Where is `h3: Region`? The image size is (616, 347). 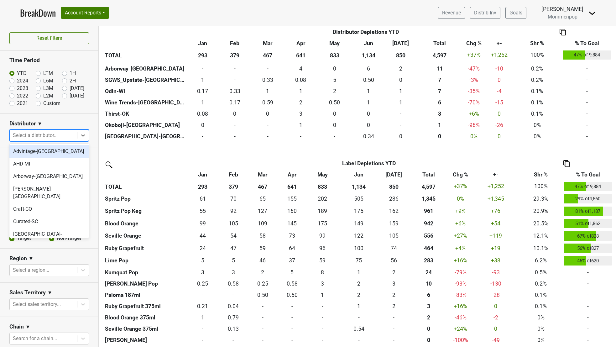 h3: Region is located at coordinates (18, 258).